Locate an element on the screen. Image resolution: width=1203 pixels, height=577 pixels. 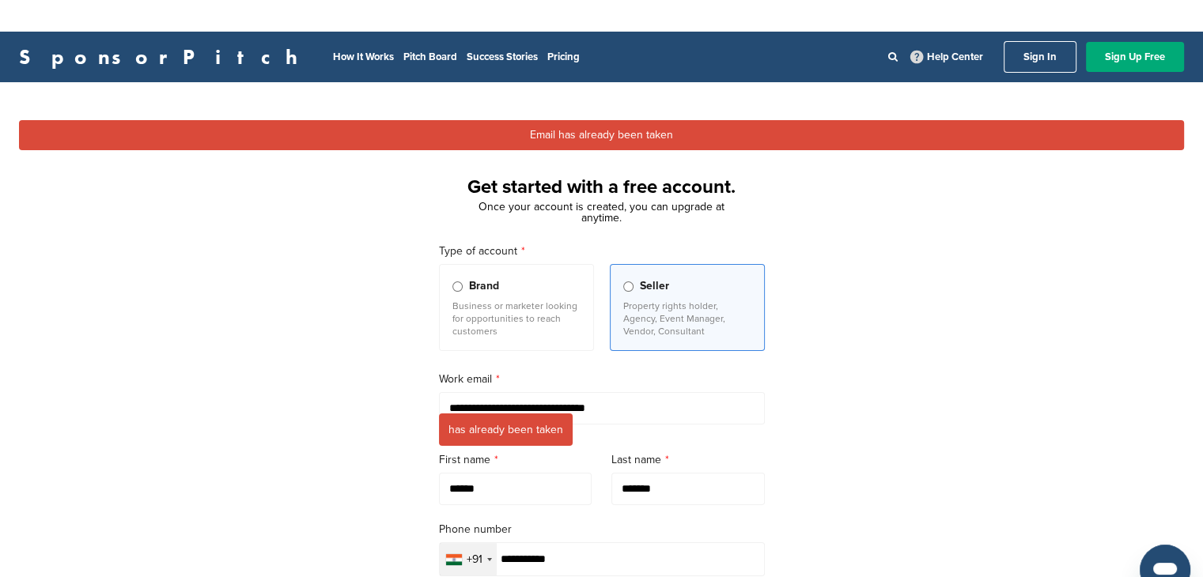
span: has already been taken is located at coordinates (505, 429).